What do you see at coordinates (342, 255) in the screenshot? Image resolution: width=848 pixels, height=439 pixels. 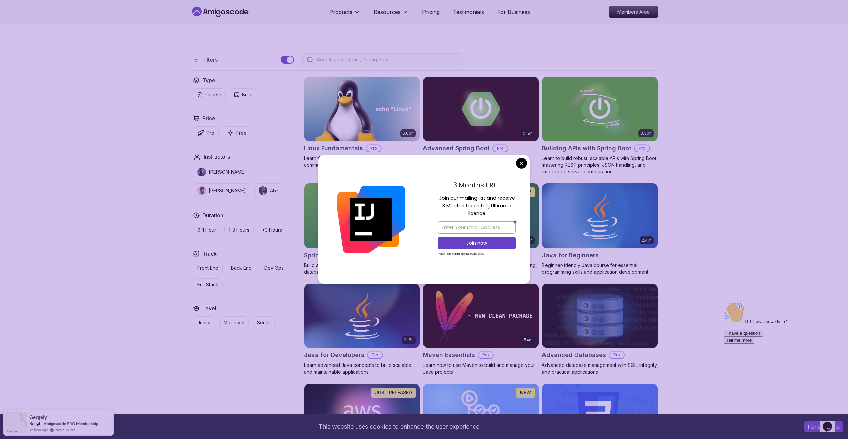 I see `h2: Spring Boot for Beginners` at bounding box center [342, 255].